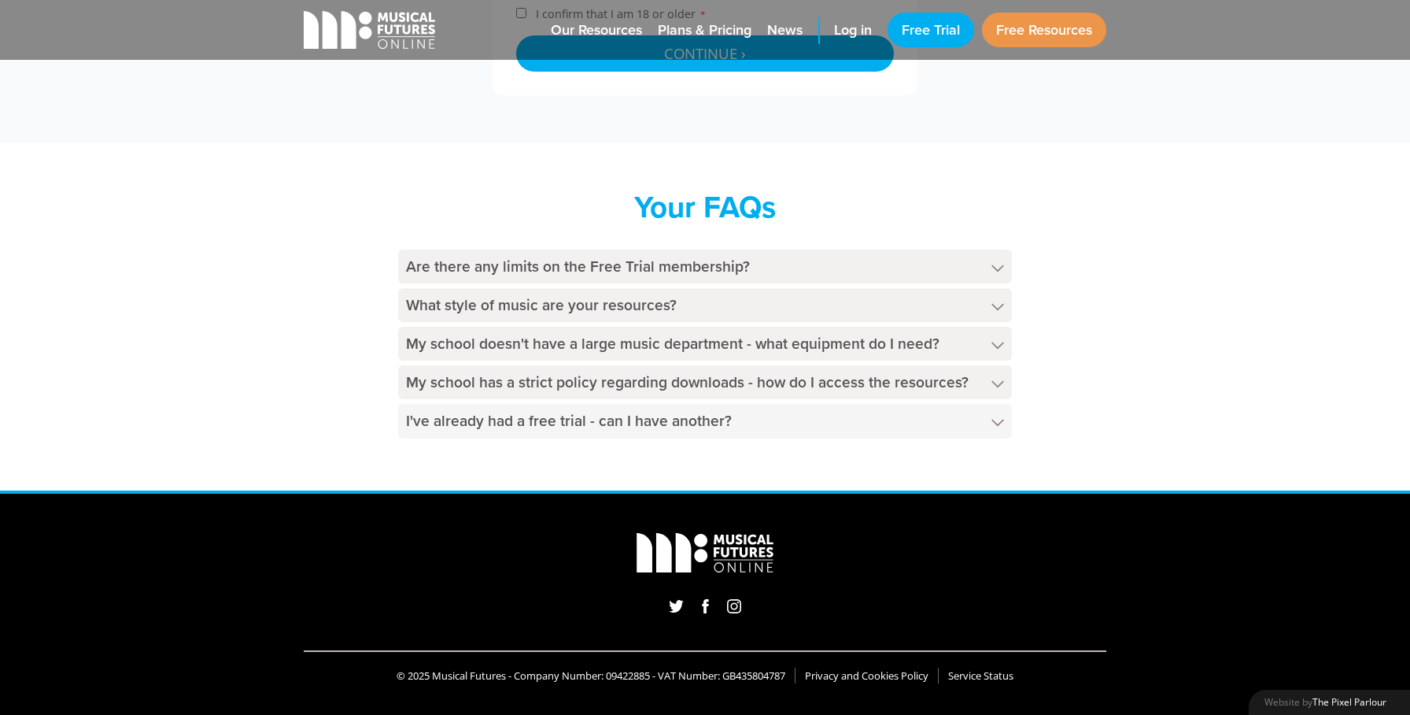 The image size is (1410, 715). I want to click on h4: My school doesn't have a large music department - what equipment do I need?, so click(705, 343).